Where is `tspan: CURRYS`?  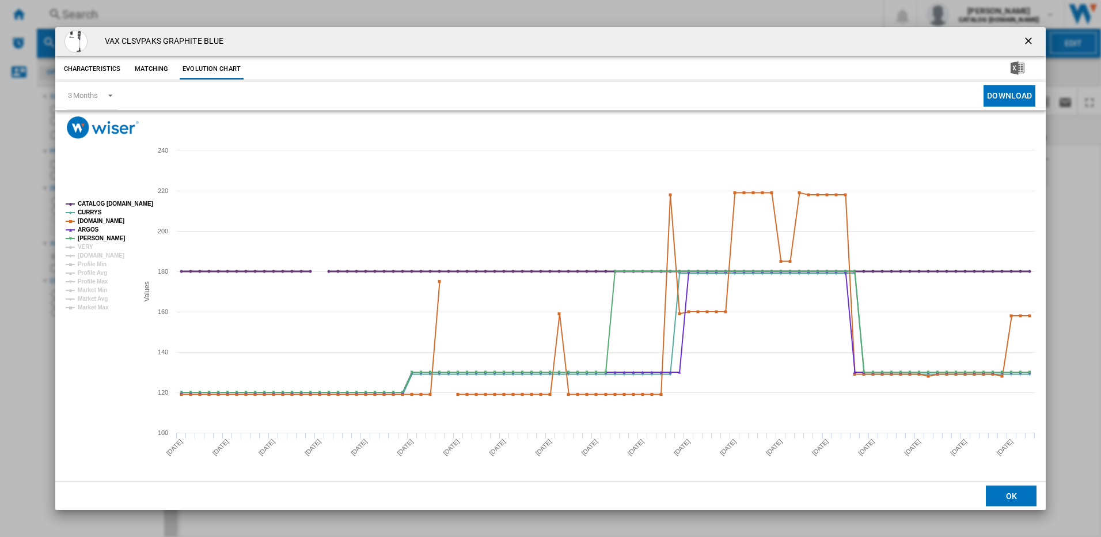
tspan: CURRYS is located at coordinates (90, 212).